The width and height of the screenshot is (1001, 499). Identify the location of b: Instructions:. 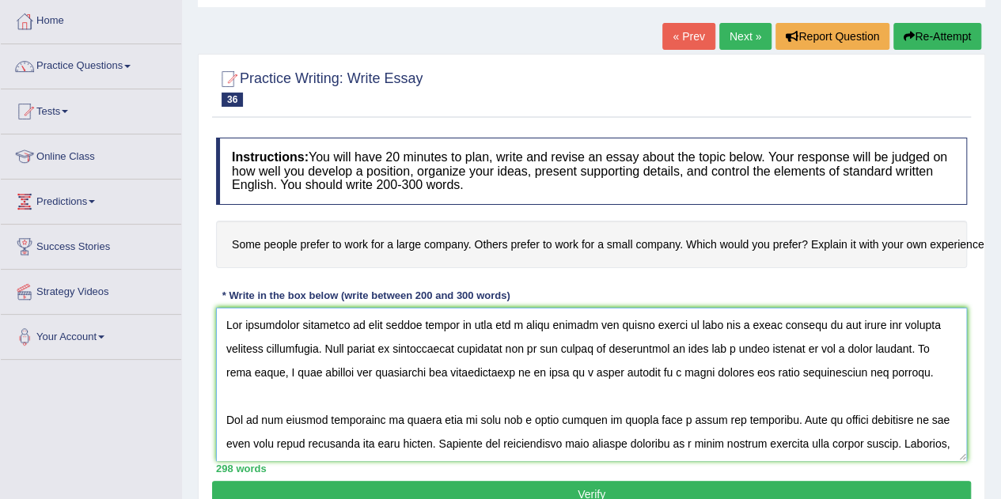
(270, 157).